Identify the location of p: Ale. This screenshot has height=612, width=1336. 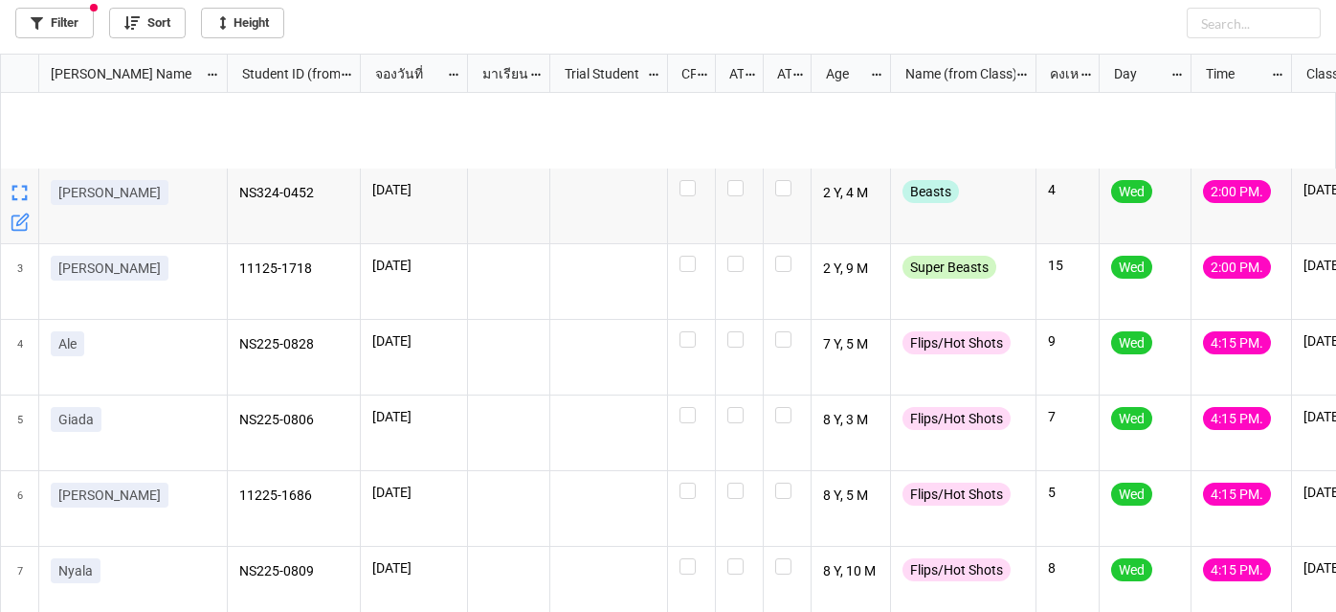
(67, 344).